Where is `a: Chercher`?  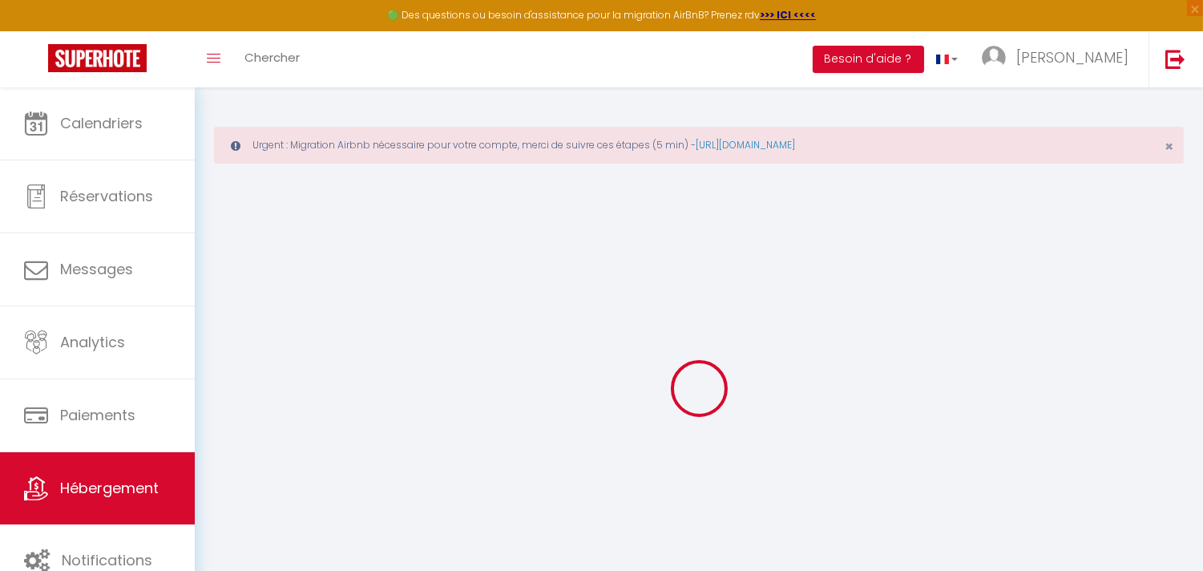 a: Chercher is located at coordinates (272, 59).